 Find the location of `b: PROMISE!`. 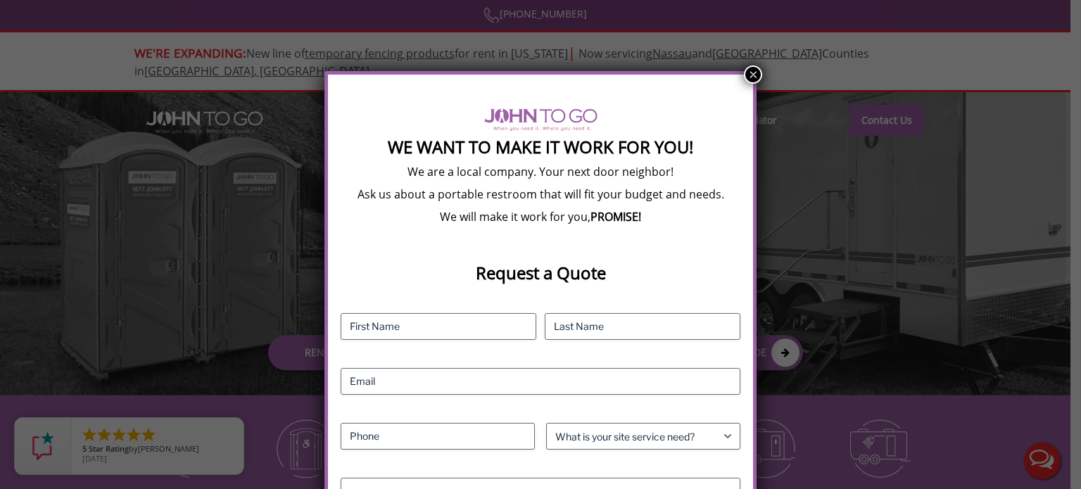

b: PROMISE! is located at coordinates (616, 217).